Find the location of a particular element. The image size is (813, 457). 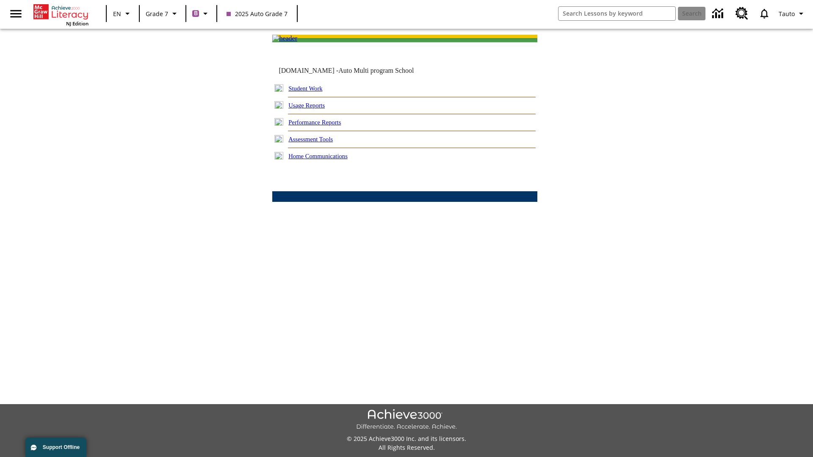

a: Resource Center, Will open in new tab is located at coordinates (742, 14).